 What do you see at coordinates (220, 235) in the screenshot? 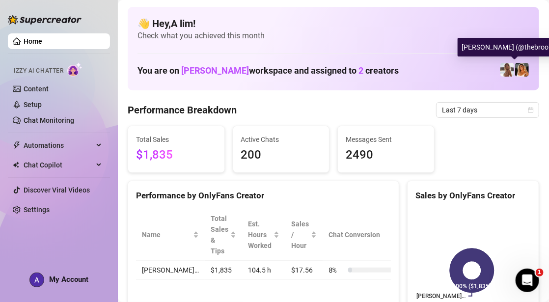
I see `span: Total Sales & Tips` at bounding box center [220, 235].